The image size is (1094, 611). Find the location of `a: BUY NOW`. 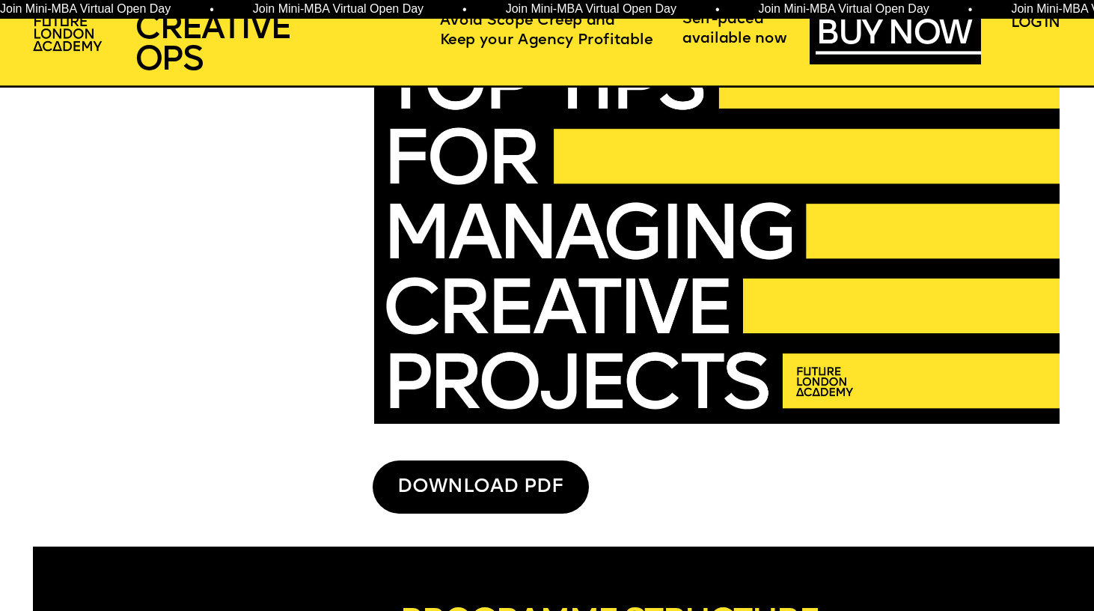

a: BUY NOW is located at coordinates (898, 37).